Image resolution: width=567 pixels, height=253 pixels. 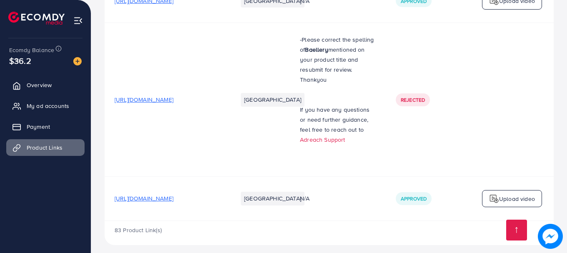 I want to click on span: Overview, so click(x=39, y=85).